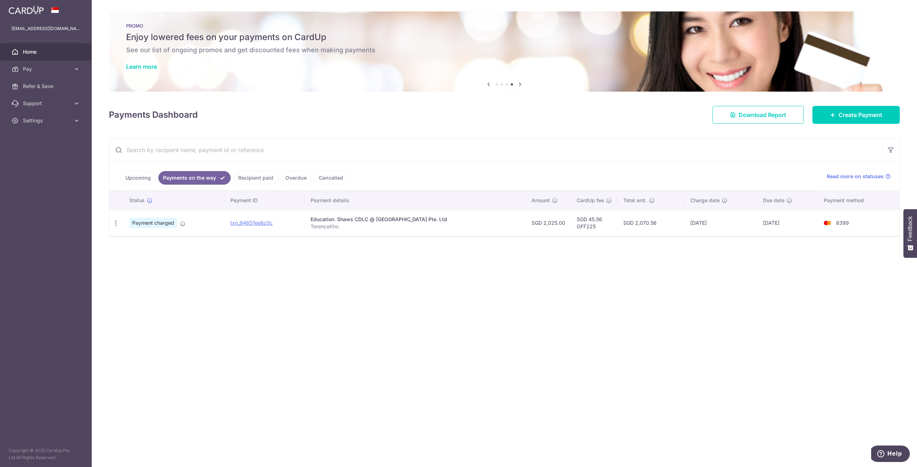 The width and height of the screenshot is (917, 467). I want to click on img: CardUp, so click(26, 10).